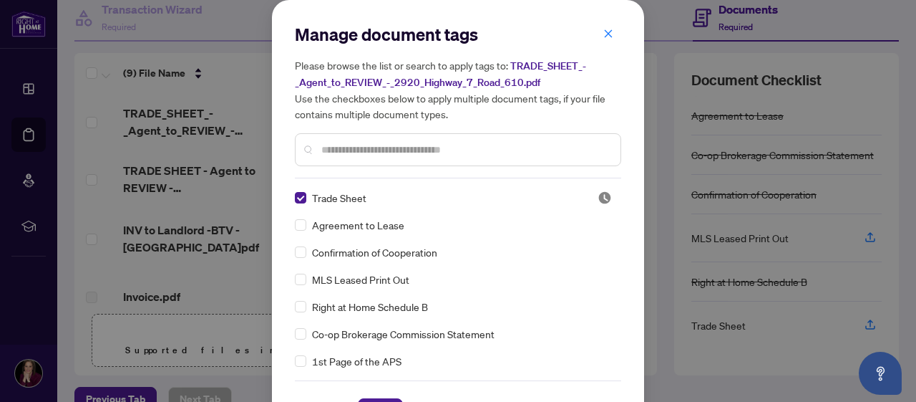 The height and width of the screenshot is (402, 916). What do you see at coordinates (358, 225) in the screenshot?
I see `span: Agreement to Lease` at bounding box center [358, 225].